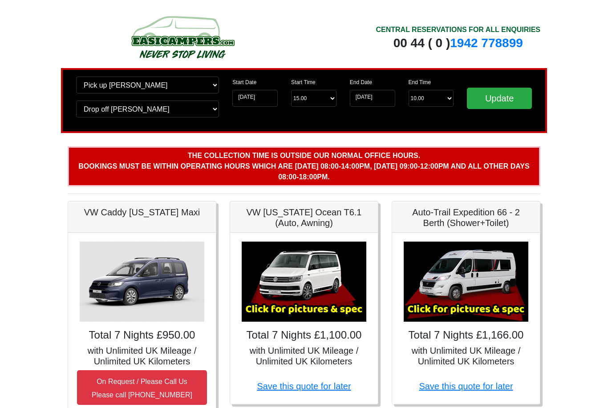  Describe the element at coordinates (142, 335) in the screenshot. I see `h4: Total 7 Nights £950.00` at that location.